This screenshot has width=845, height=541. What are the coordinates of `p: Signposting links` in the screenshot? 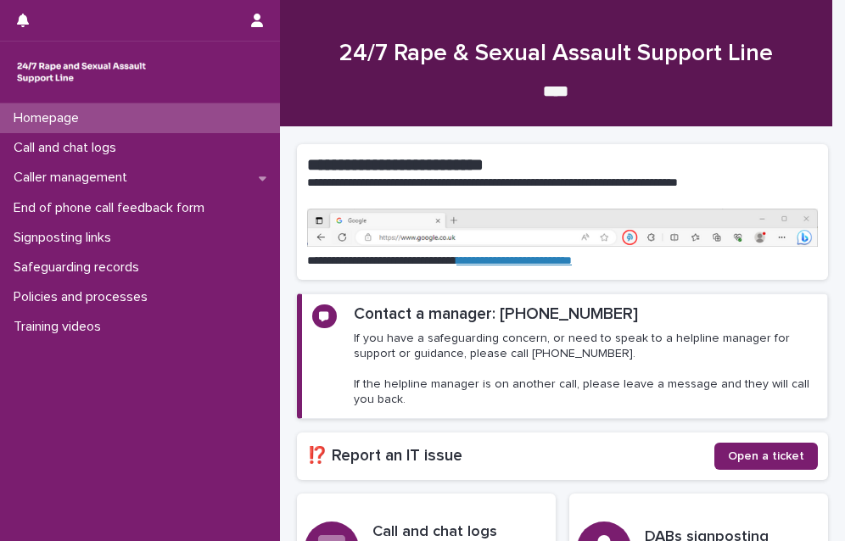 It's located at (65, 237).